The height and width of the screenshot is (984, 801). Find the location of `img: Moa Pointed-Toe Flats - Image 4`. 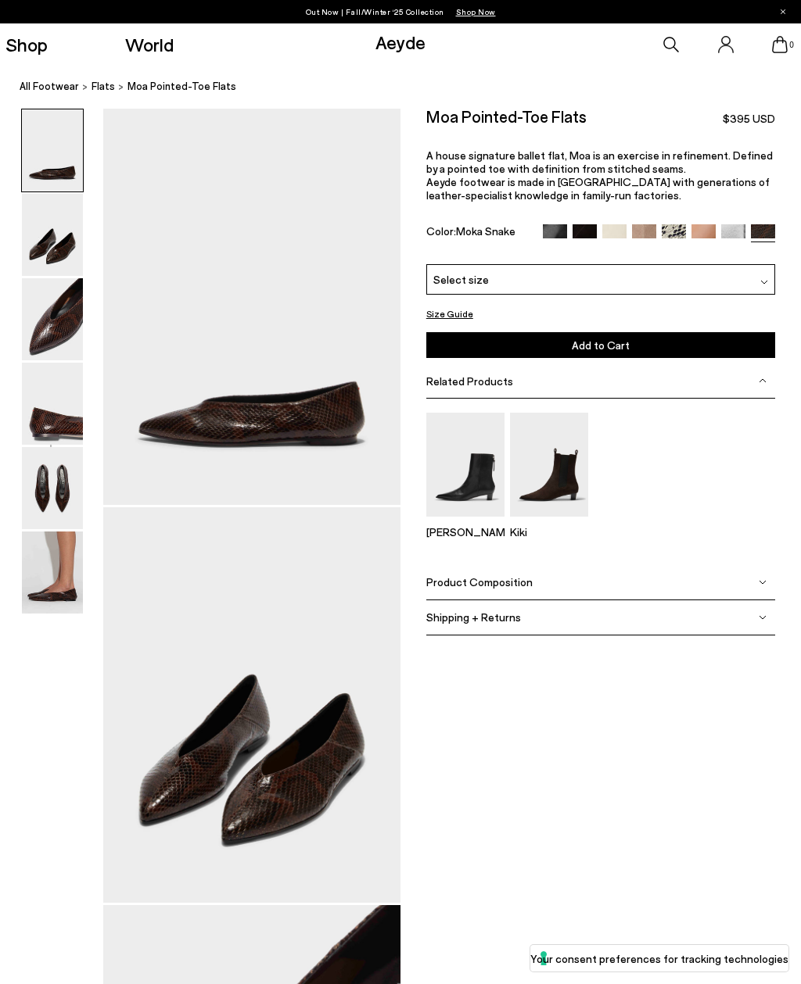

img: Moa Pointed-Toe Flats - Image 4 is located at coordinates (52, 403).